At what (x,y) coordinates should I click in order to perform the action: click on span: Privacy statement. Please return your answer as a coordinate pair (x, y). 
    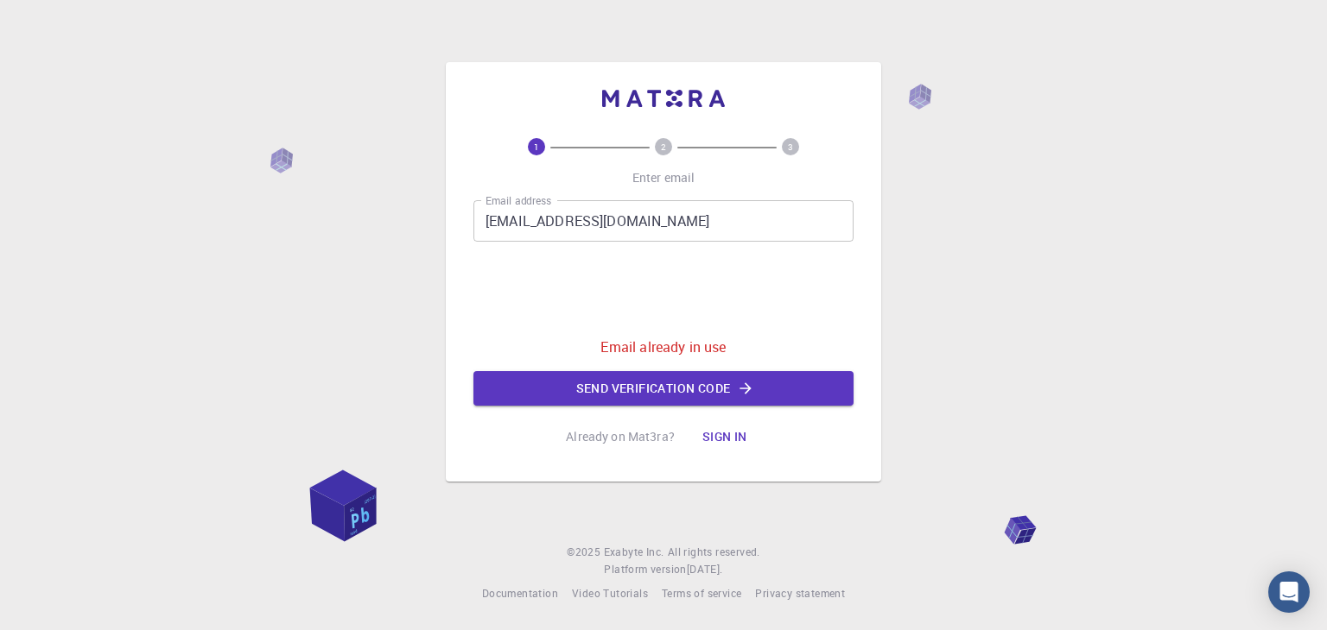
    Looking at the image, I should click on (800, 593).